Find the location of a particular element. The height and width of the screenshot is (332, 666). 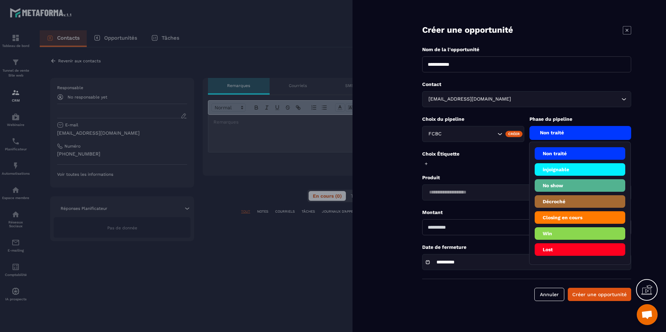

p: Nom de la l'opportunité is located at coordinates (526, 49).